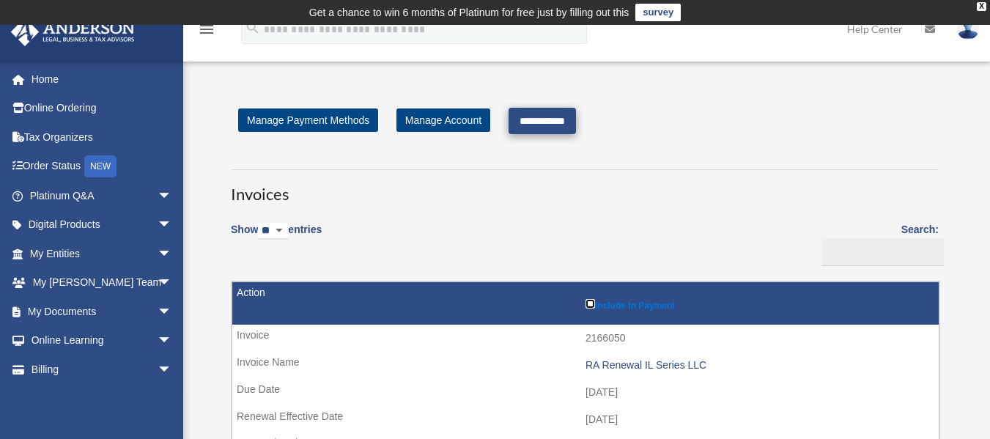 The height and width of the screenshot is (439, 990). I want to click on a: My Entitiesarrow_drop_down, so click(102, 254).